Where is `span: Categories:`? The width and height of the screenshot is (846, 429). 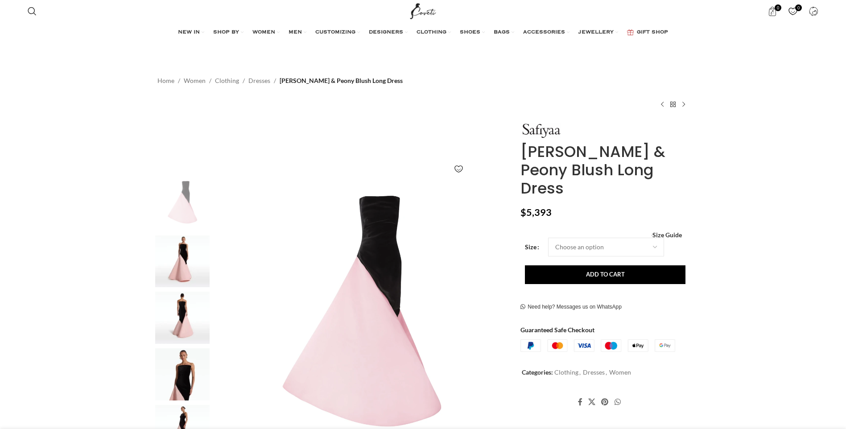 span: Categories: is located at coordinates (537, 372).